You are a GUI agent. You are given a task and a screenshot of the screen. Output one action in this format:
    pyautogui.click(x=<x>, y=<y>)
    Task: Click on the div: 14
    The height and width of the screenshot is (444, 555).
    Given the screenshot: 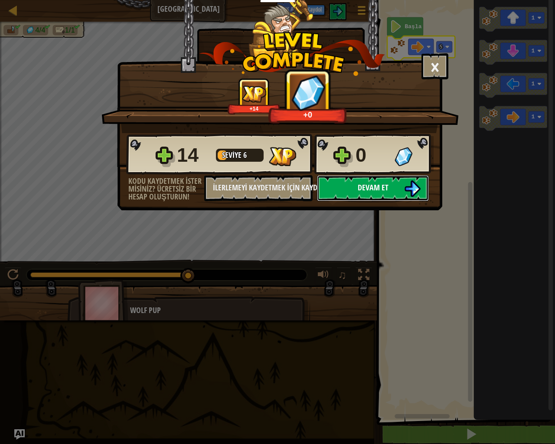 What is the action you would take?
    pyautogui.click(x=194, y=155)
    